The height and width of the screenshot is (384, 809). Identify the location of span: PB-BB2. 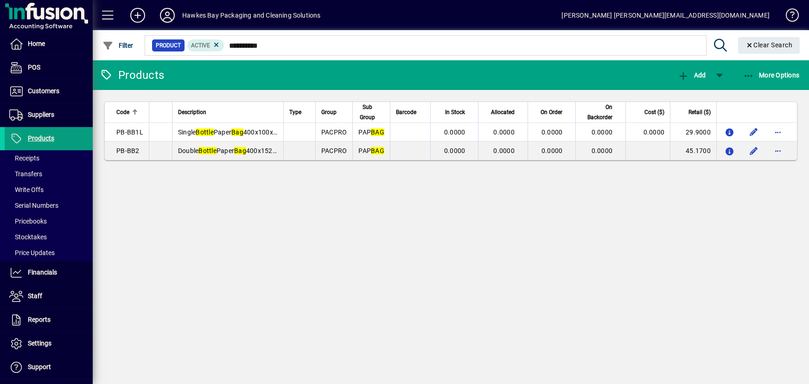
(128, 151).